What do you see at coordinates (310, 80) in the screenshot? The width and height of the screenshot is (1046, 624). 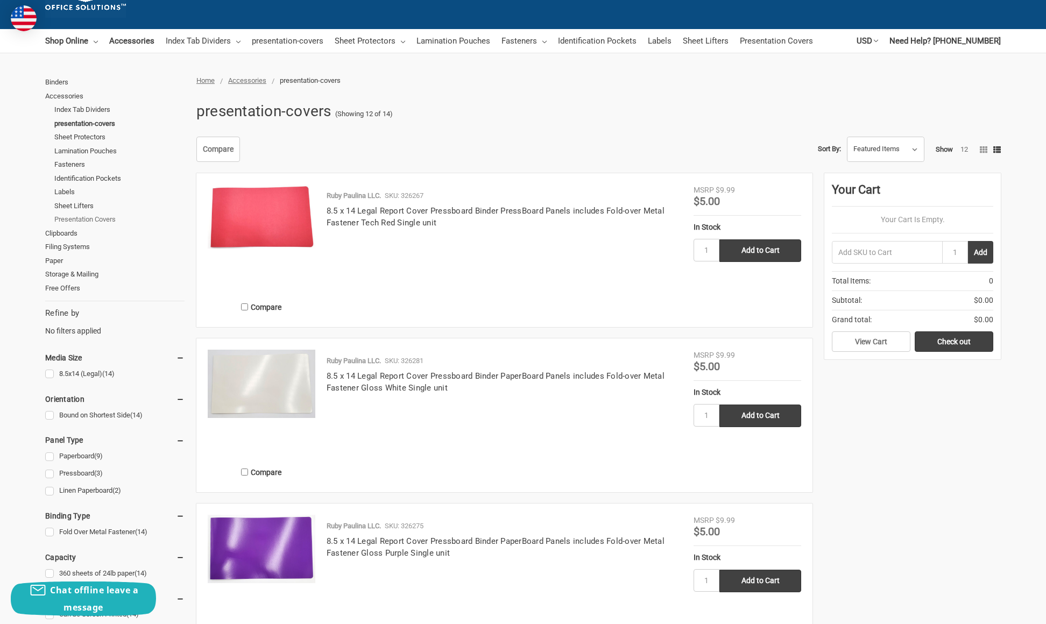 I see `span: presentation-covers` at bounding box center [310, 80].